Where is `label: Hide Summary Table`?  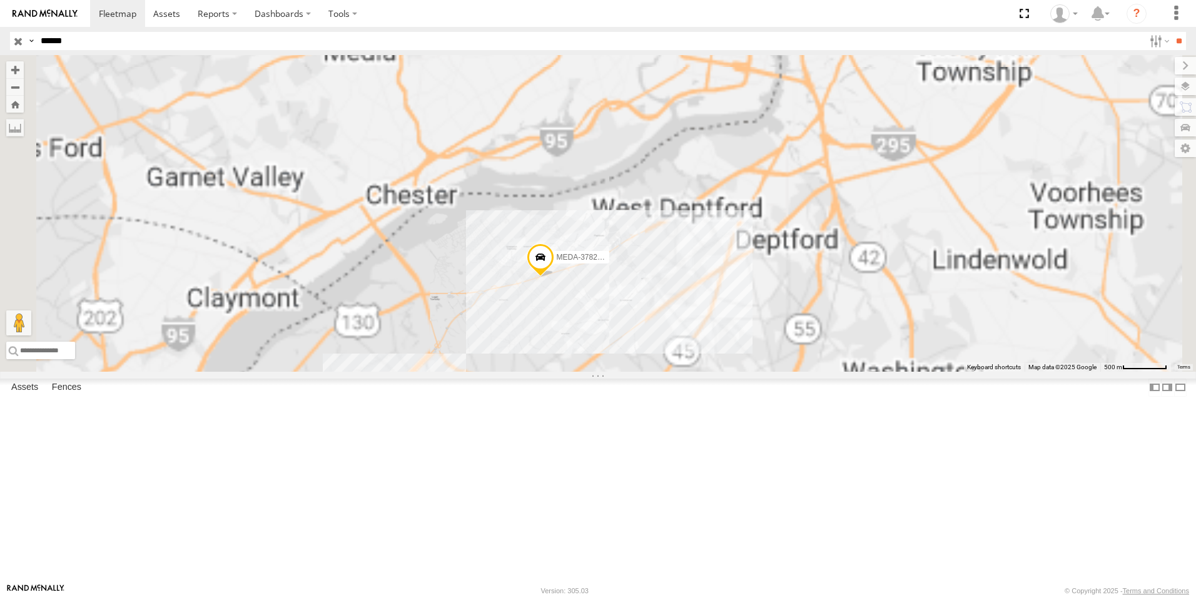
label: Hide Summary Table is located at coordinates (1181, 387).